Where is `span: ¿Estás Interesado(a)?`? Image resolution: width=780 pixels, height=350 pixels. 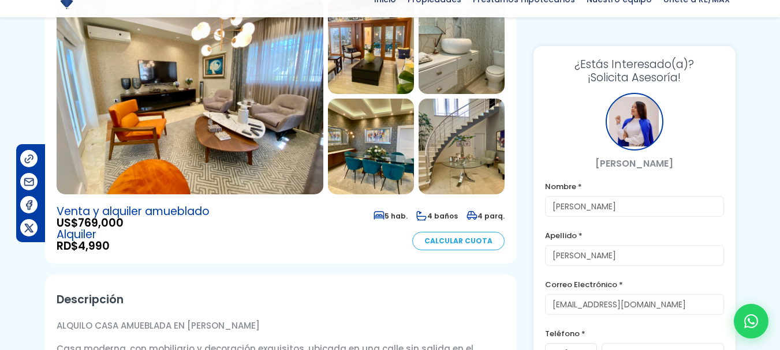
span: ¿Estás Interesado(a)? is located at coordinates (634, 64).